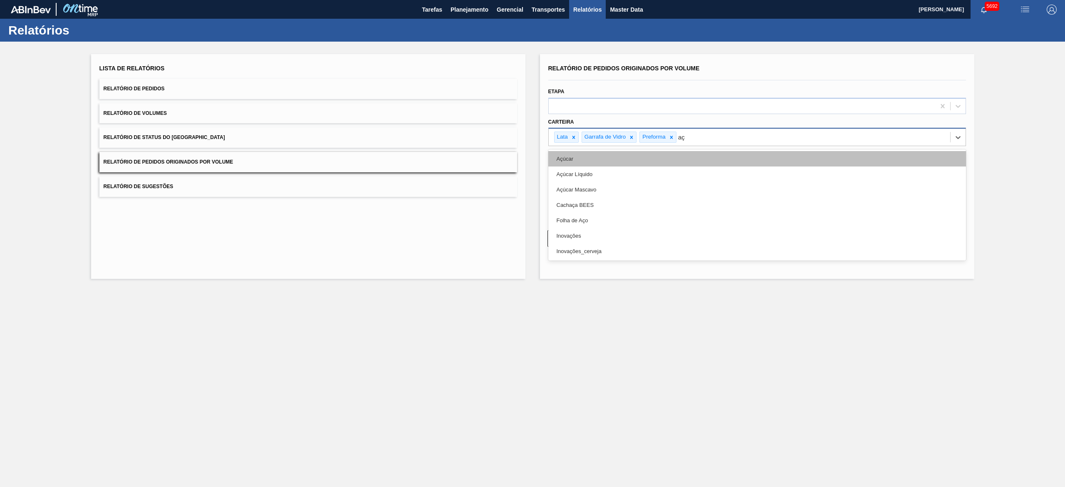 This screenshot has height=487, width=1065. What do you see at coordinates (432, 10) in the screenshot?
I see `span: Tarefas` at bounding box center [432, 10].